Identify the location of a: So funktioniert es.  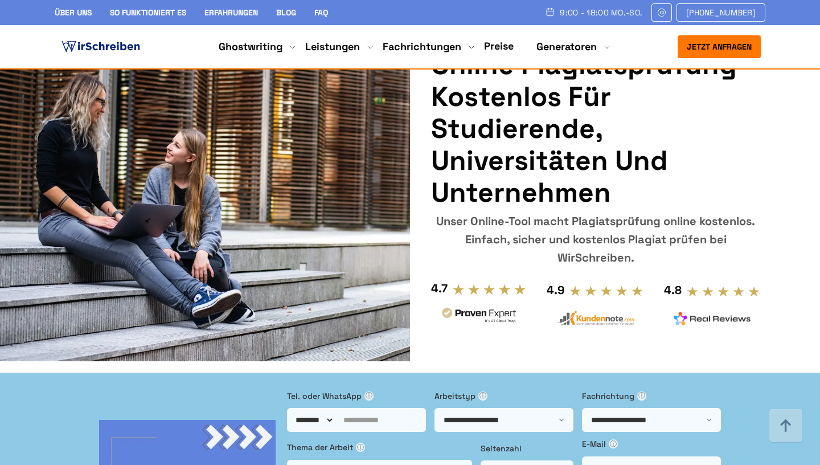
(148, 13).